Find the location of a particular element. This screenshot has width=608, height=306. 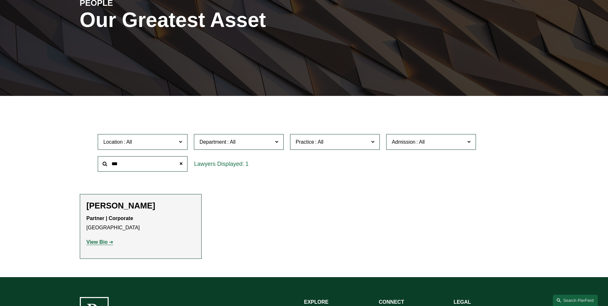

span: 1 is located at coordinates (247, 164).